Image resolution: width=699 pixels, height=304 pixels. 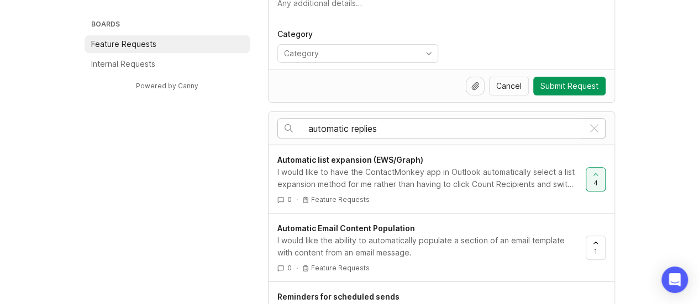 I want to click on div: I would like to have the ContactMonkey app in Outlook automatically select a list expansion metho..., so click(x=427, y=178).